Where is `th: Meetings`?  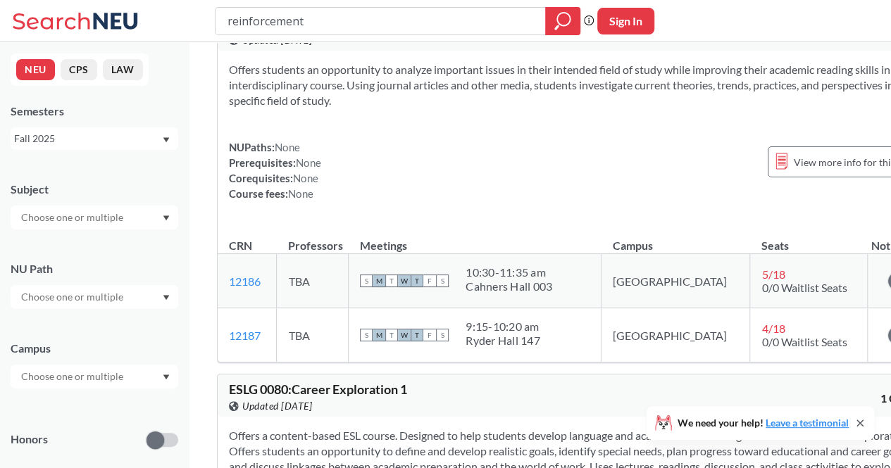 th: Meetings is located at coordinates (475, 239).